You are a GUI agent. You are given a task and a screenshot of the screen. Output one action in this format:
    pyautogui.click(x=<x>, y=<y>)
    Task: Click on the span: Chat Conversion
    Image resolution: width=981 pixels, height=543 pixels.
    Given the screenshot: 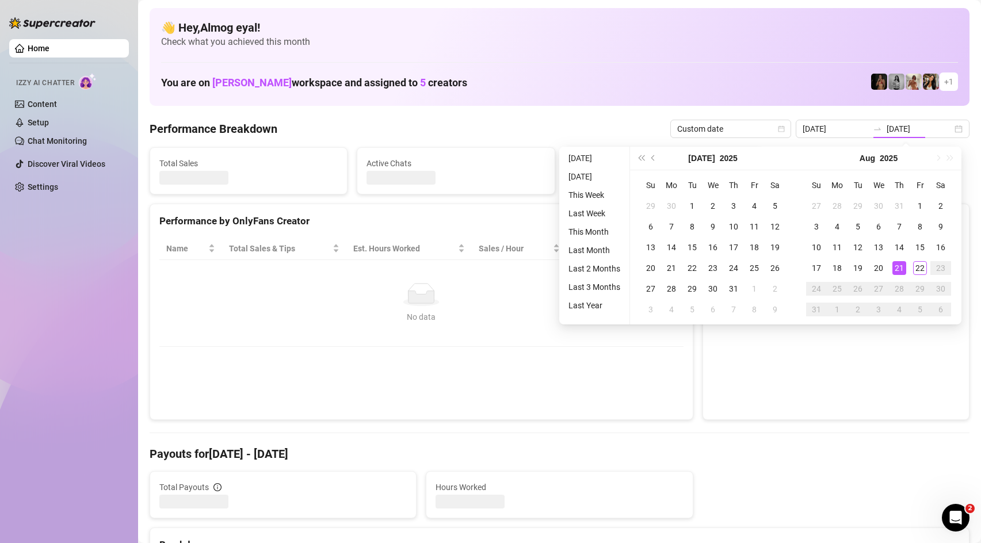 What is the action you would take?
    pyautogui.click(x=620, y=249)
    